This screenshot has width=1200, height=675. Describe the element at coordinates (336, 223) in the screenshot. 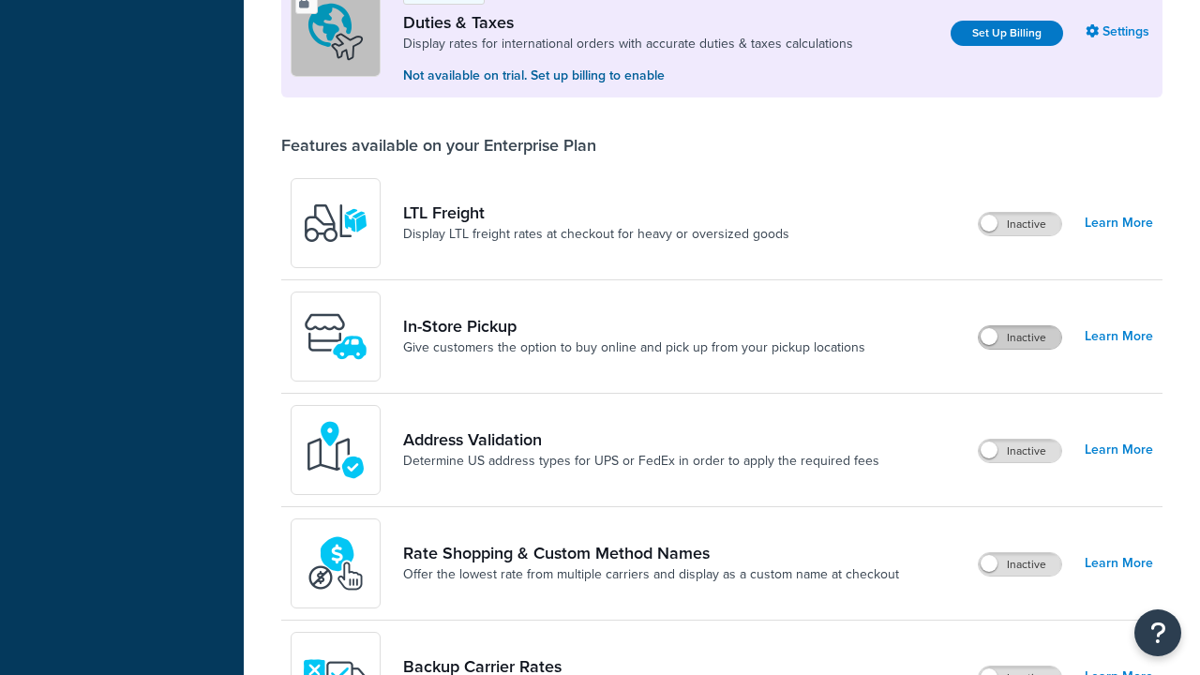

I see `img: y79ZsPf0fXUFUhFXDzUgf+ktZg5F2+ohG75+v3d2s1D9TjoU8PiyCIluIjV41seZevKCRuEjTPPOKHJsQcmKCXGdfprl3L4q7...` at that location.